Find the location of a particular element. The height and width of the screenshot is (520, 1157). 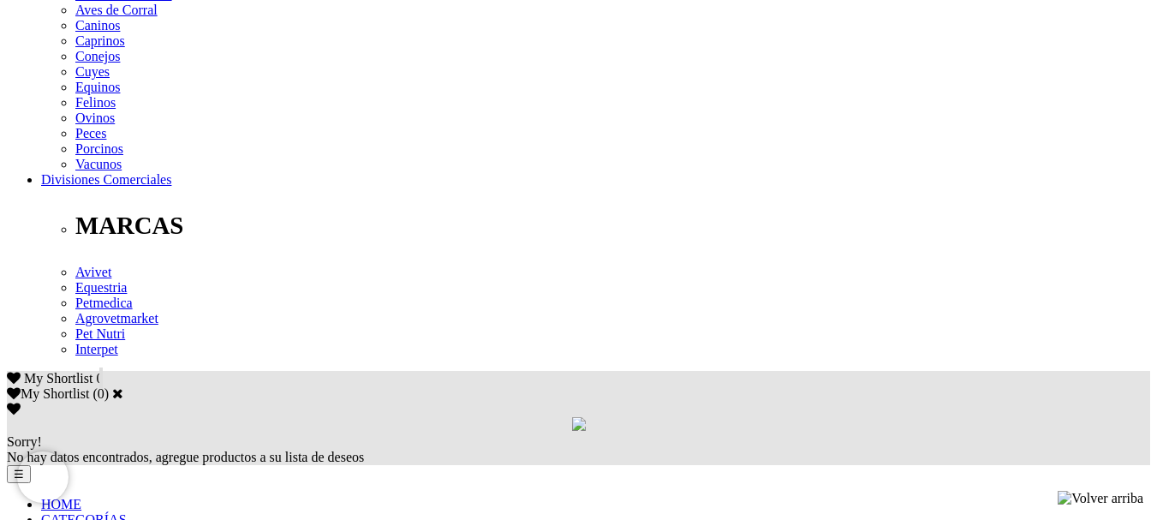

a: Equinos is located at coordinates (98, 87).